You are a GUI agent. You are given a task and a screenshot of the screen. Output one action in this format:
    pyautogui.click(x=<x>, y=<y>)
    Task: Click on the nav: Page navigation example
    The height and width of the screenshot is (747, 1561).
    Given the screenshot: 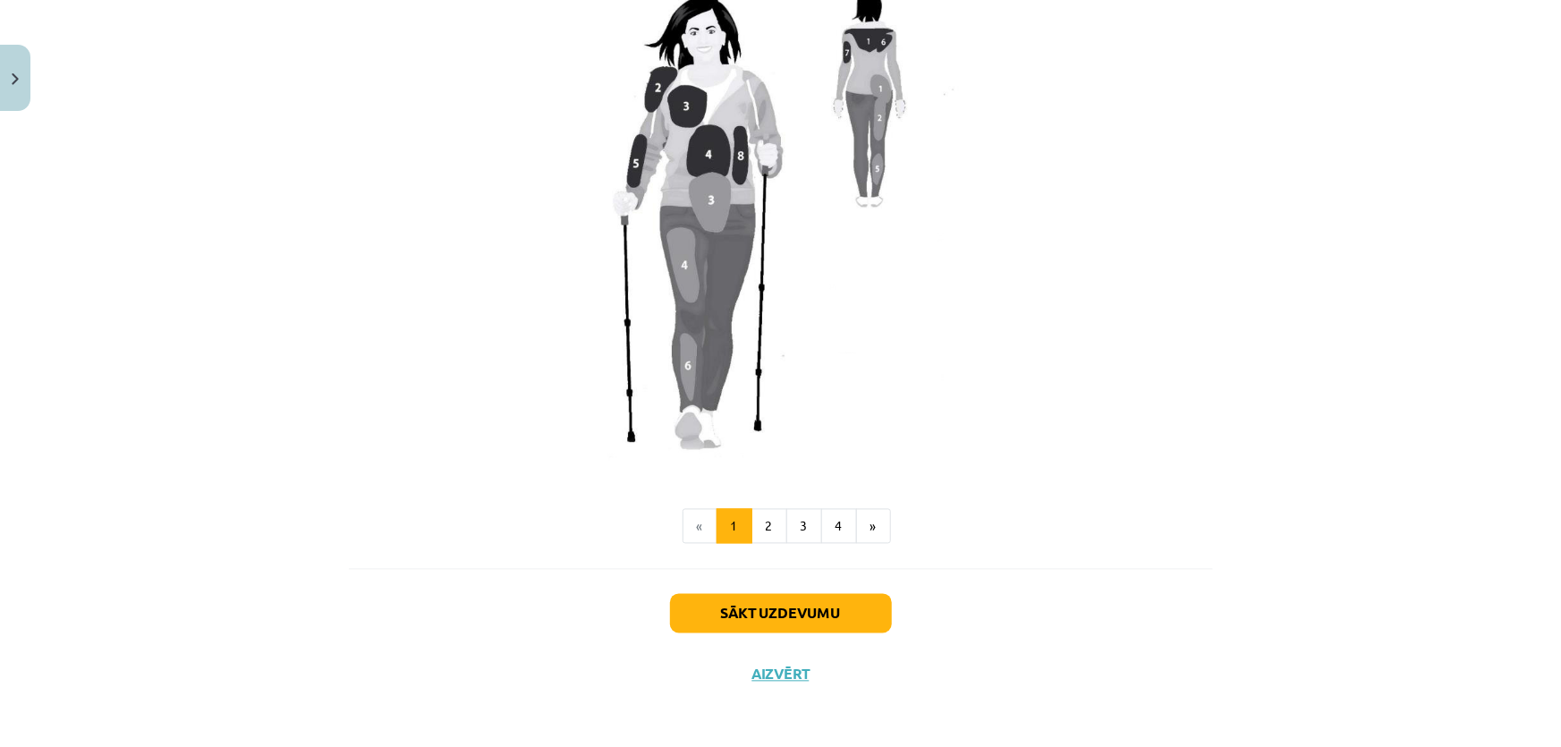 What is the action you would take?
    pyautogui.click(x=781, y=527)
    